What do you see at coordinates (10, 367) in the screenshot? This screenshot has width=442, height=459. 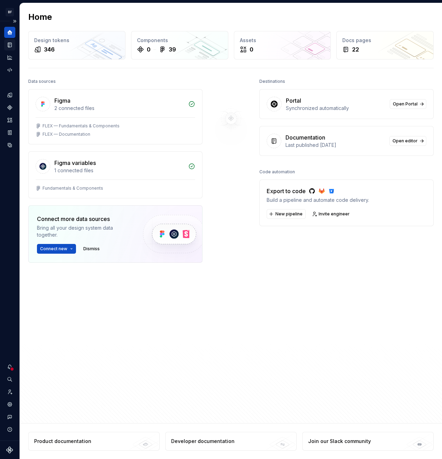 I see `button: Notifications` at bounding box center [10, 367].